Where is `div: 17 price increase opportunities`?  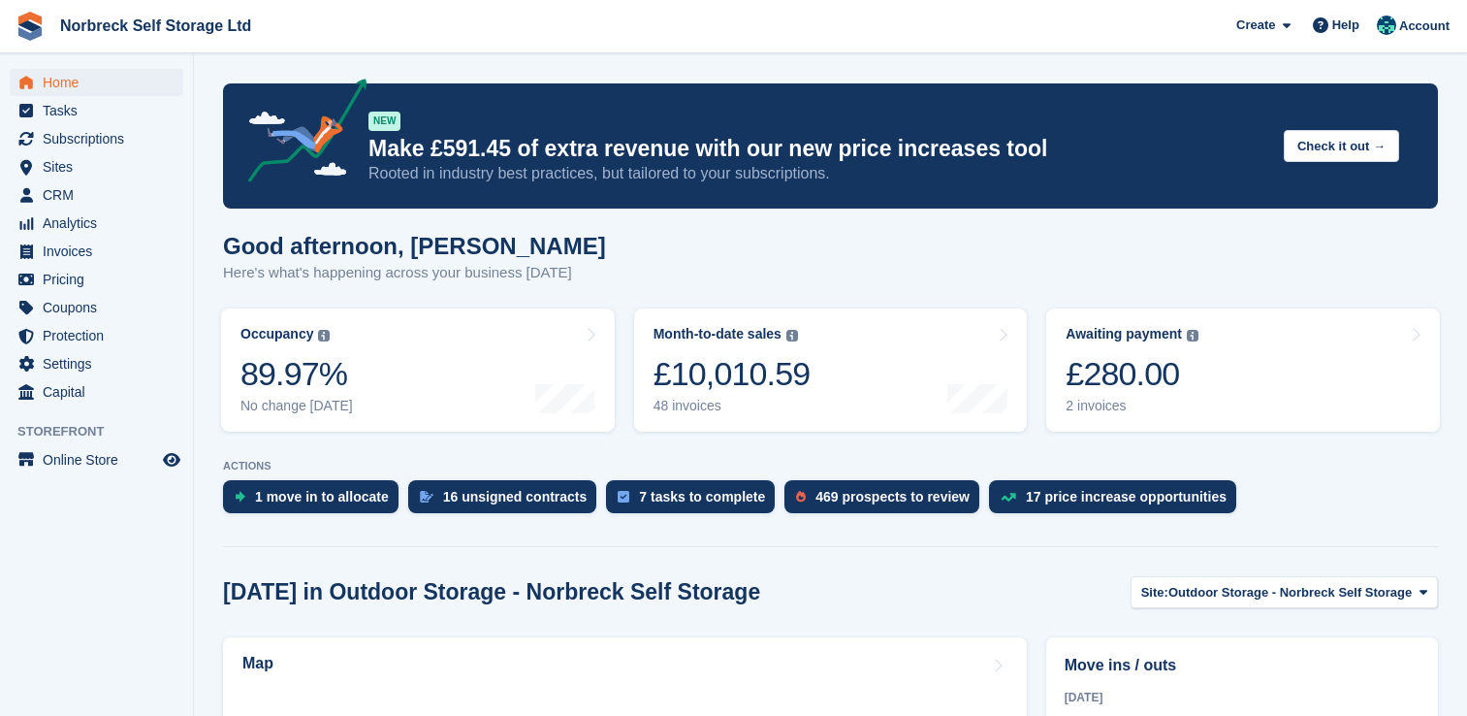 div: 17 price increase opportunities is located at coordinates (1126, 496).